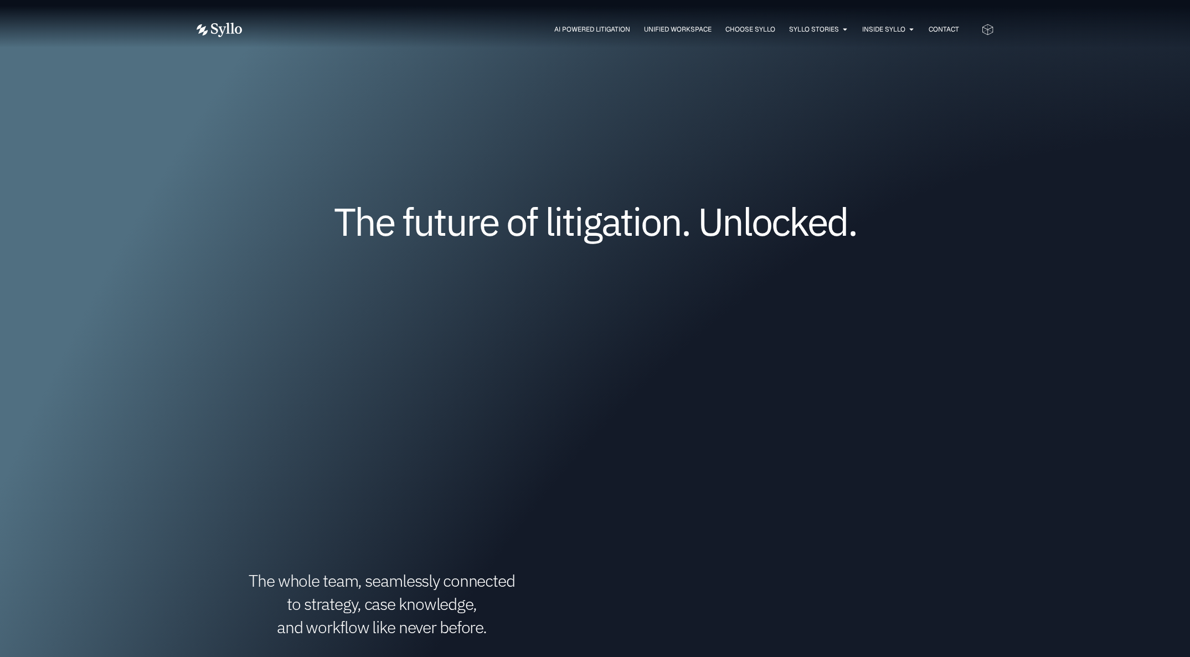 This screenshot has height=657, width=1190. What do you see at coordinates (592, 29) in the screenshot?
I see `span: AI Powered Litigation` at bounding box center [592, 29].